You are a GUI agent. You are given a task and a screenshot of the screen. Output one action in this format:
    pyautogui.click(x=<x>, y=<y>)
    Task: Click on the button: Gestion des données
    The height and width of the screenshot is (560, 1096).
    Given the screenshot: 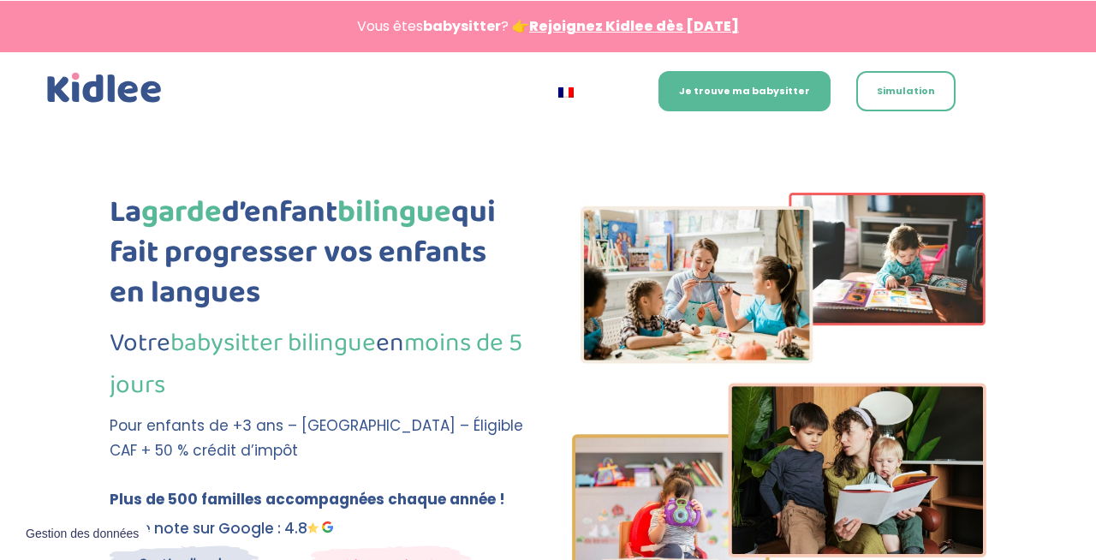 What is the action you would take?
    pyautogui.click(x=82, y=534)
    